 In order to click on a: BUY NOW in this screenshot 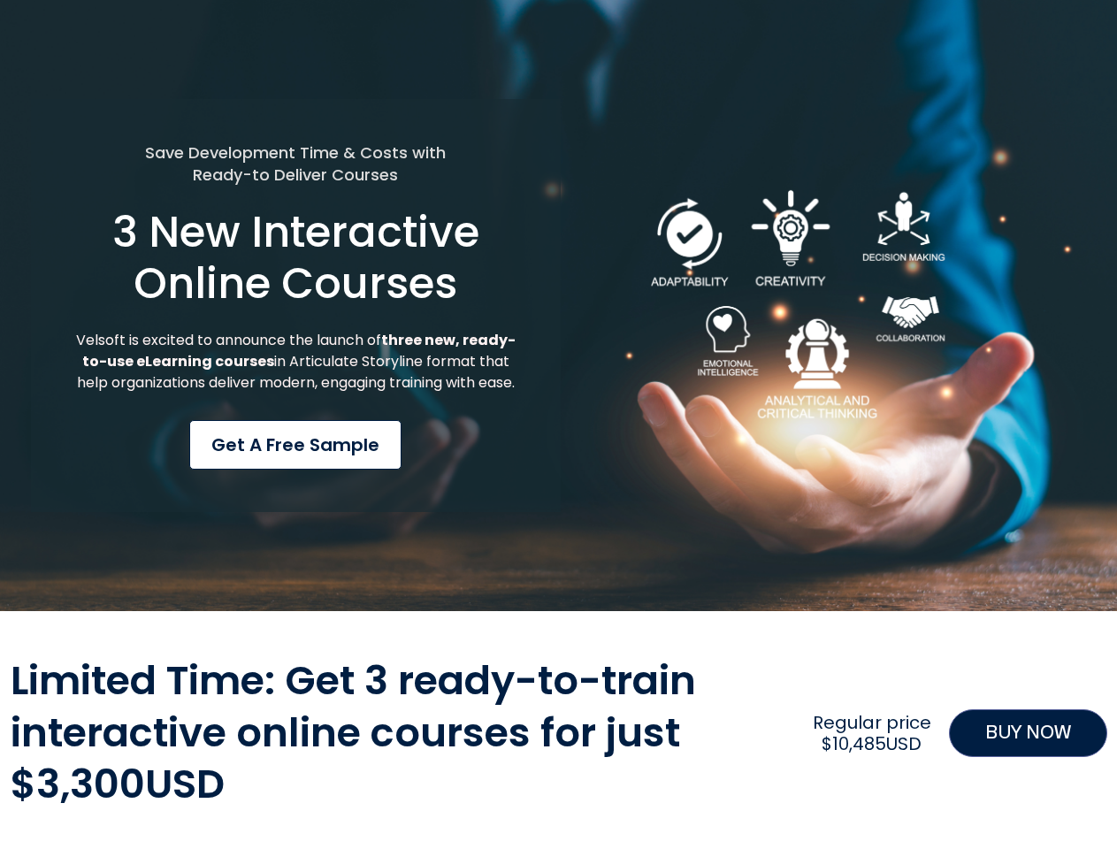, I will do `click(1028, 733)`.